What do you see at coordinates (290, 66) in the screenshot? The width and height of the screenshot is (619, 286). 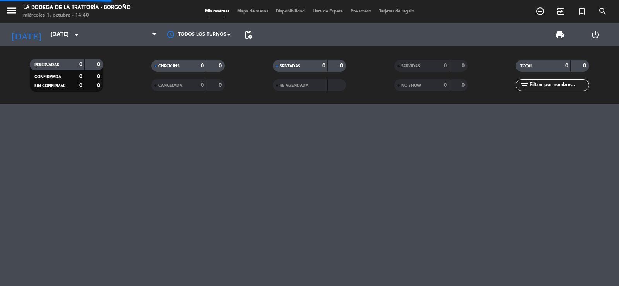 I see `span: SENTADAS` at bounding box center [290, 66].